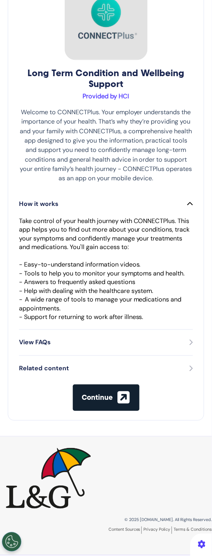 This screenshot has height=556, width=212. I want to click on button: Related content, so click(106, 369).